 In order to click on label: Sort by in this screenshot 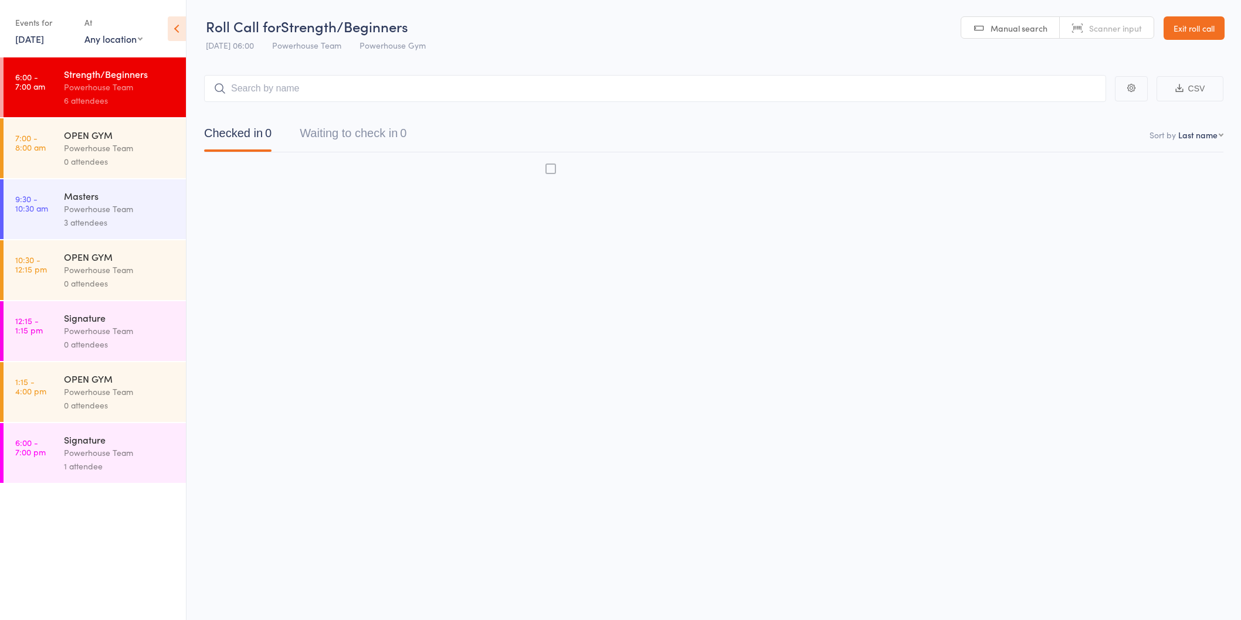, I will do `click(1162, 135)`.